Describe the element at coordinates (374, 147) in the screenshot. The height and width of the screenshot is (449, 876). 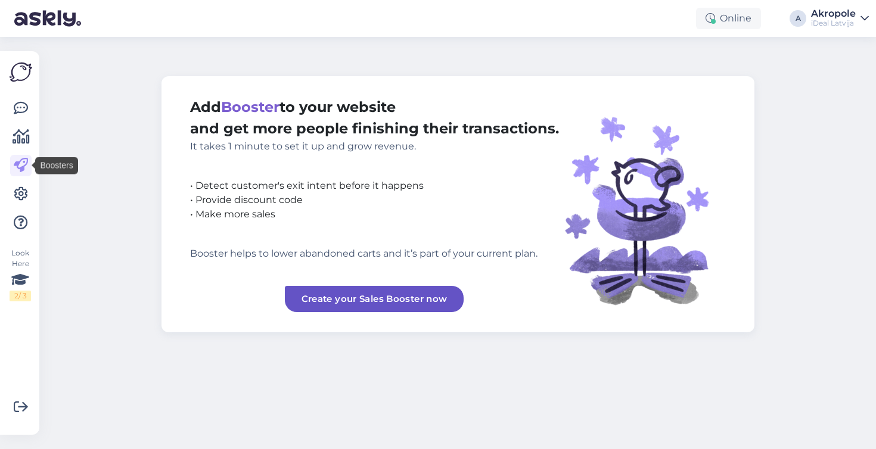
I see `div: It takes 1 minute to set it up and grow revenue.` at that location.